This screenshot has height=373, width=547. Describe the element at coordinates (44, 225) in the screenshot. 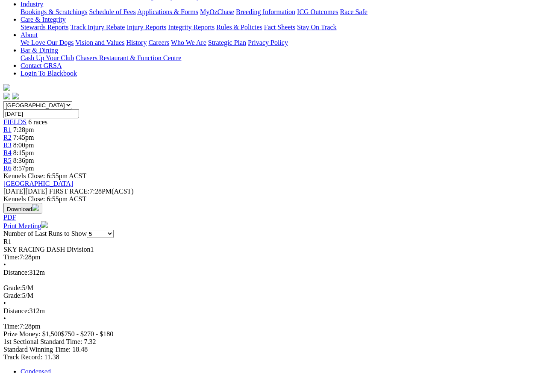

I see `img: printer.svg` at that location.